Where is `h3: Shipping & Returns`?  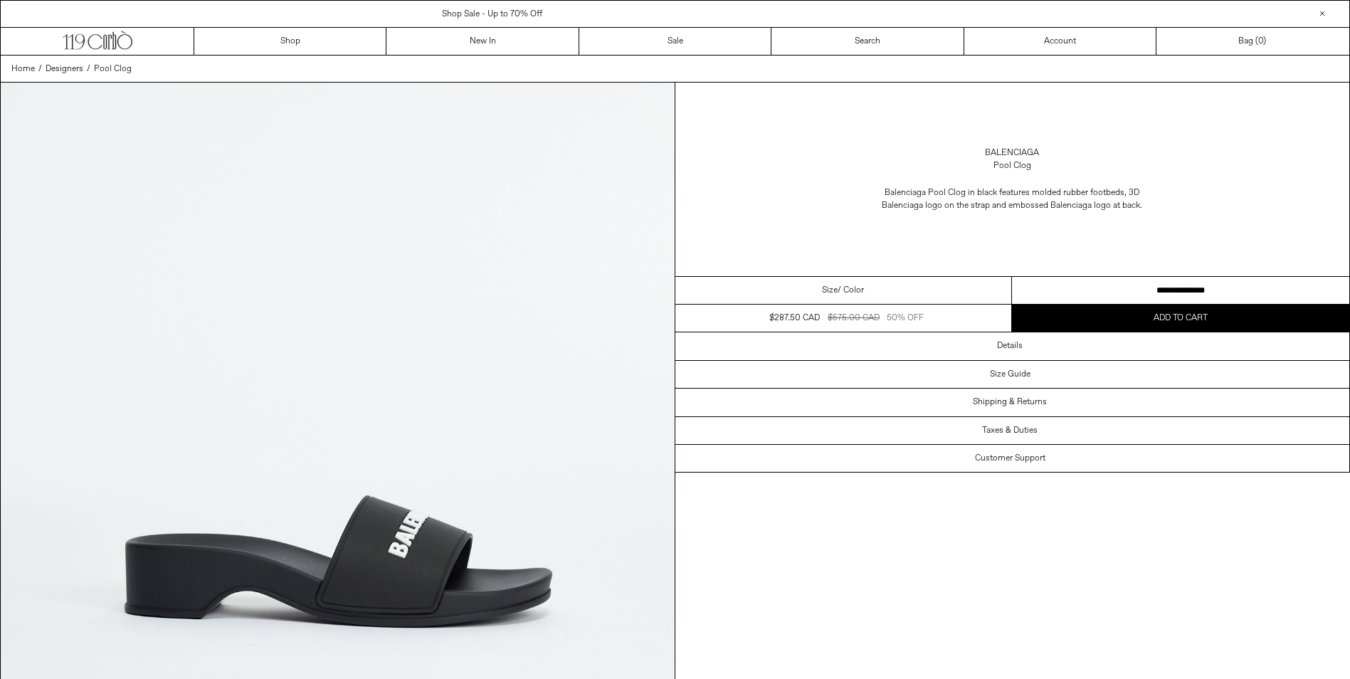 h3: Shipping & Returns is located at coordinates (1010, 402).